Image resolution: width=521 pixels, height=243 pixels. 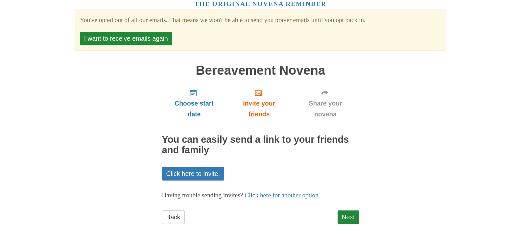 I want to click on a: The original novena reminder, so click(x=260, y=4).